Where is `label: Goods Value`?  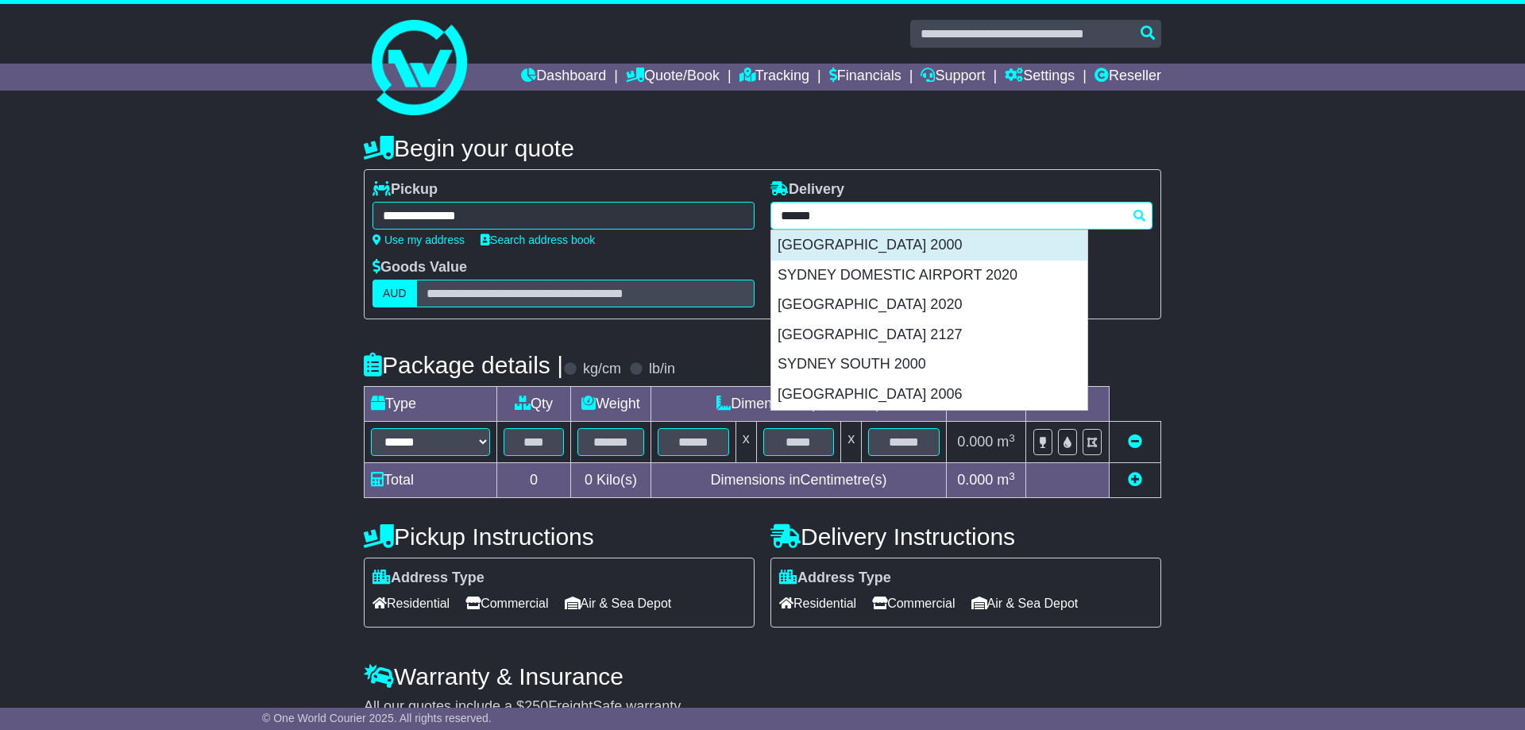 label: Goods Value is located at coordinates (419, 268).